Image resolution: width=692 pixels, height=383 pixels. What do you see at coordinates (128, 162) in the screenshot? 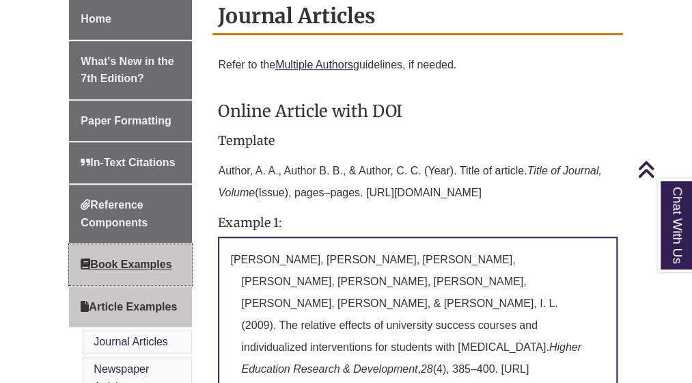
I see `span: In-Text Citations` at bounding box center [128, 162].